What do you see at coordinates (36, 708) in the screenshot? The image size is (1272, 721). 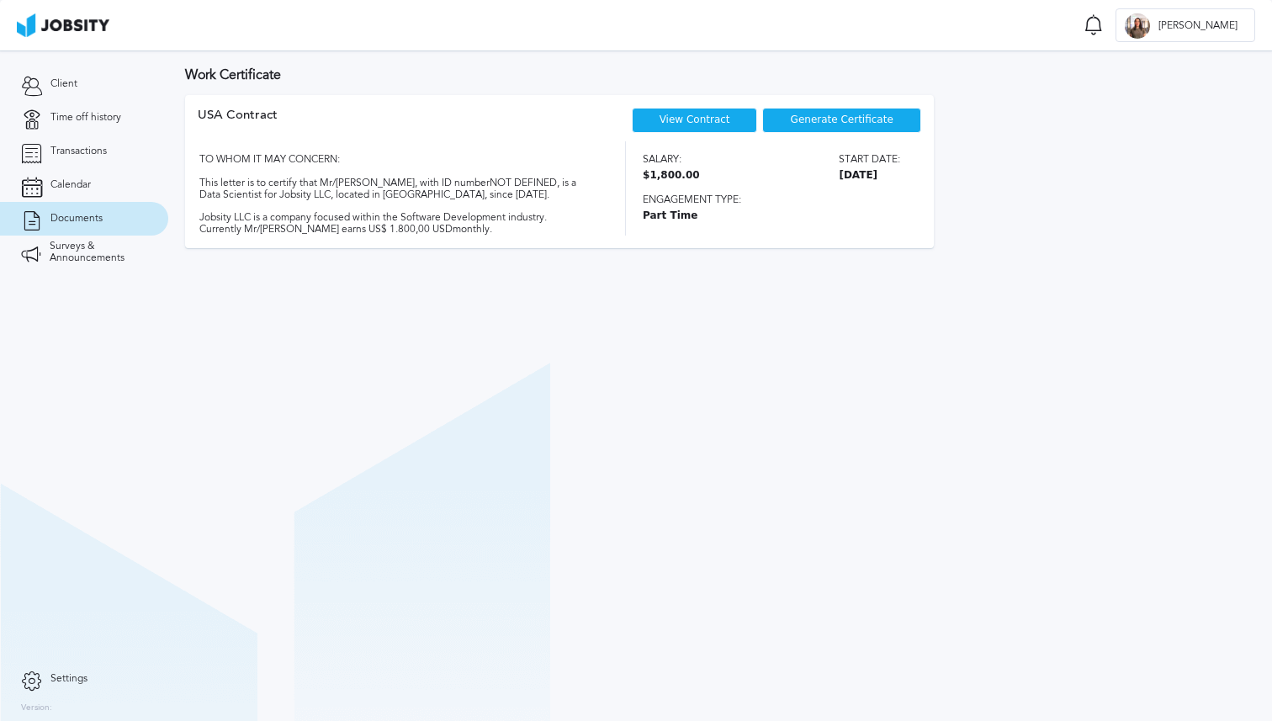 I see `label: Version:` at bounding box center [36, 708].